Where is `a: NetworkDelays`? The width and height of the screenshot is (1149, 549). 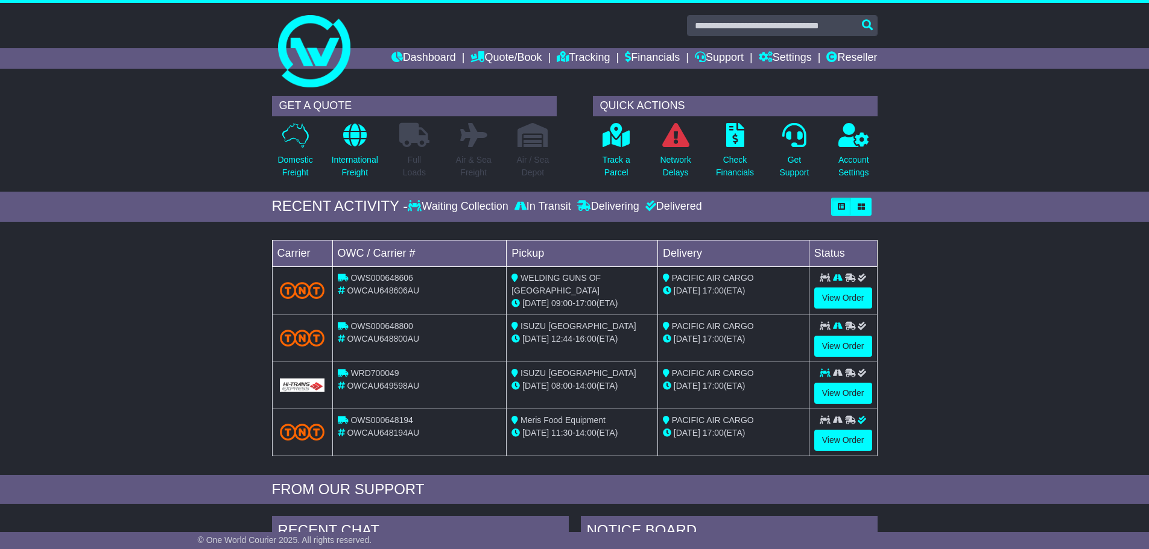 a: NetworkDelays is located at coordinates (675, 154).